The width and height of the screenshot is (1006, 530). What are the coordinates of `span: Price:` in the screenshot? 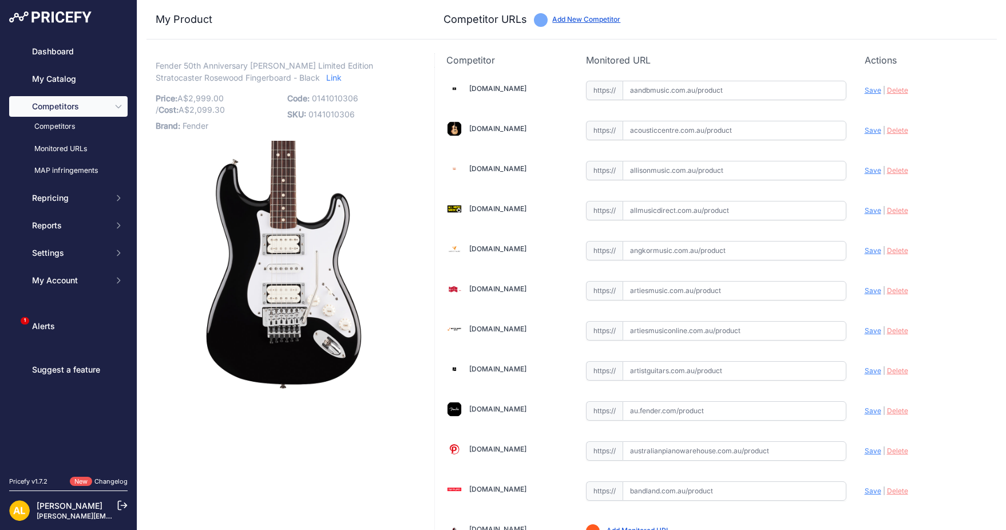 It's located at (167, 98).